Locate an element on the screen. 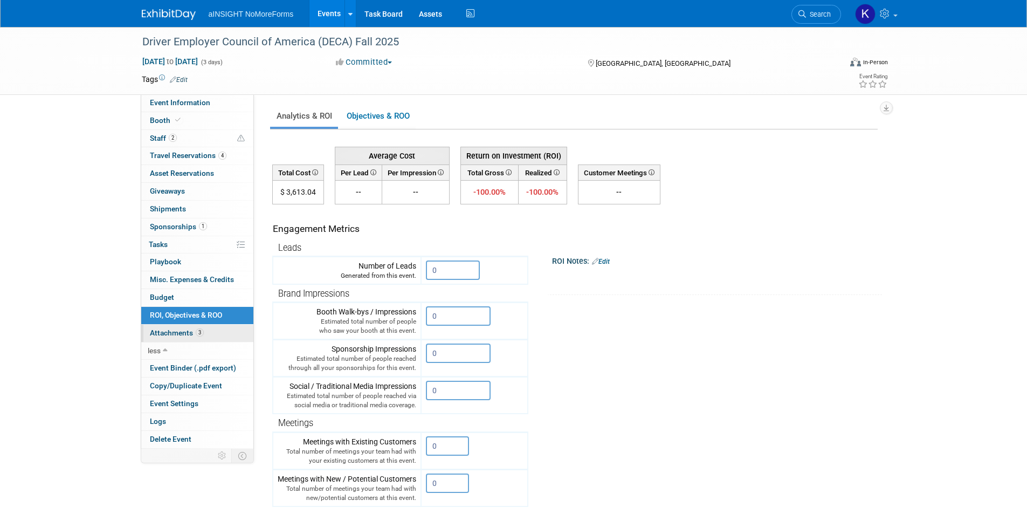 The width and height of the screenshot is (1027, 514). div: Meetings with Existing Customers is located at coordinates (347, 451).